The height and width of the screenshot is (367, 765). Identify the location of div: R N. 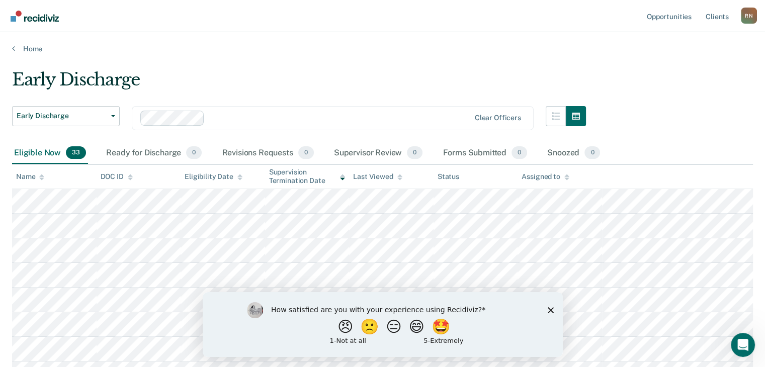
(748, 16).